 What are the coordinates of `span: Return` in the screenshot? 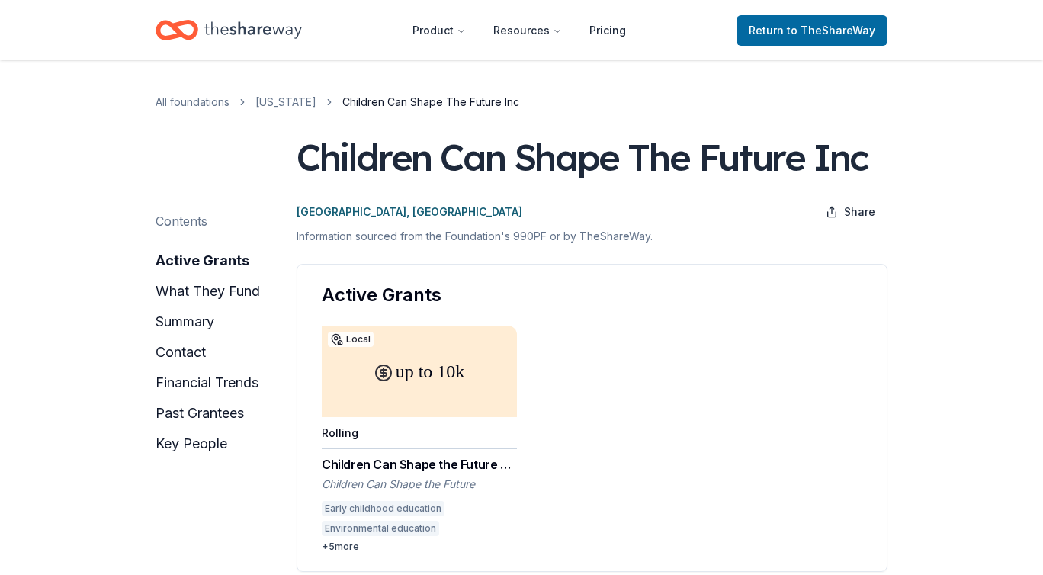 It's located at (812, 31).